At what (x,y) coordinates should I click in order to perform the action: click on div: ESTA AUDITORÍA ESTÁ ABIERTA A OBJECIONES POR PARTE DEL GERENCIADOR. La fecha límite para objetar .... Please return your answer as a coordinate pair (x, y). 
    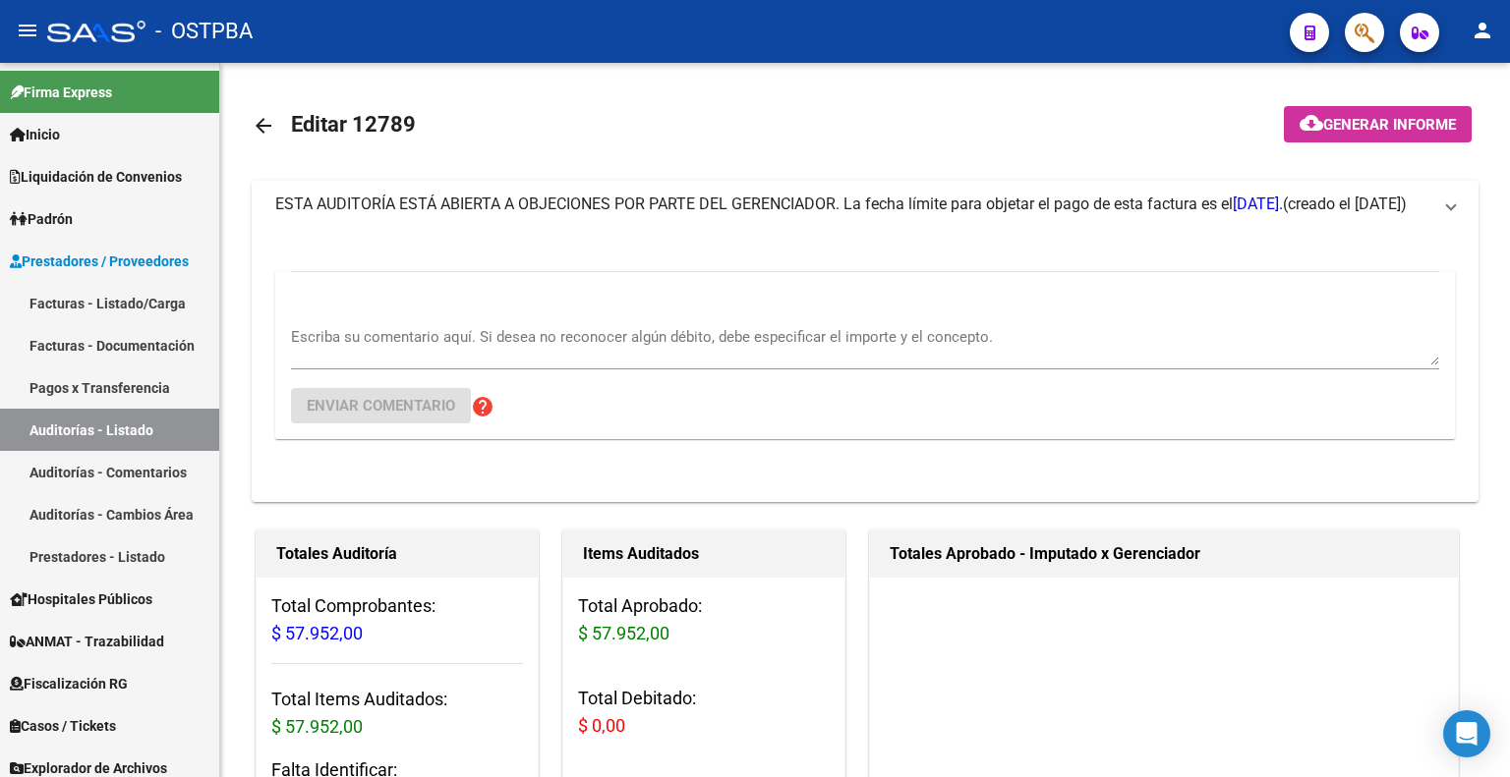
    Looking at the image, I should click on (865, 365).